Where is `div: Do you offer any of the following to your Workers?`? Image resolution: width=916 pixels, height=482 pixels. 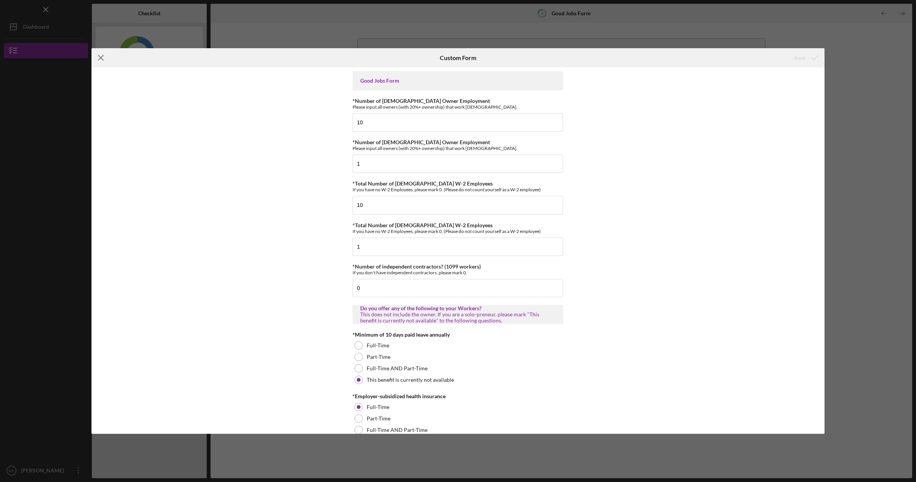
div: Do you offer any of the following to your Workers? is located at coordinates (458, 308).